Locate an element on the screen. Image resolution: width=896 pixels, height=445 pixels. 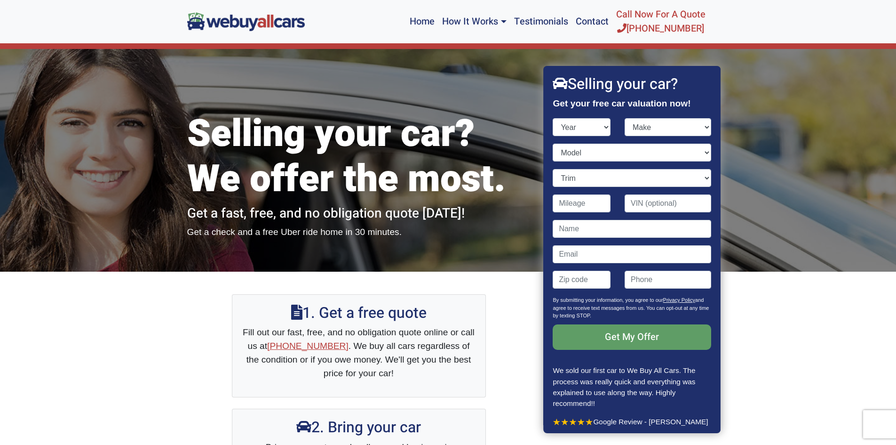
h2: 2. Bring your car is located at coordinates (359, 427).